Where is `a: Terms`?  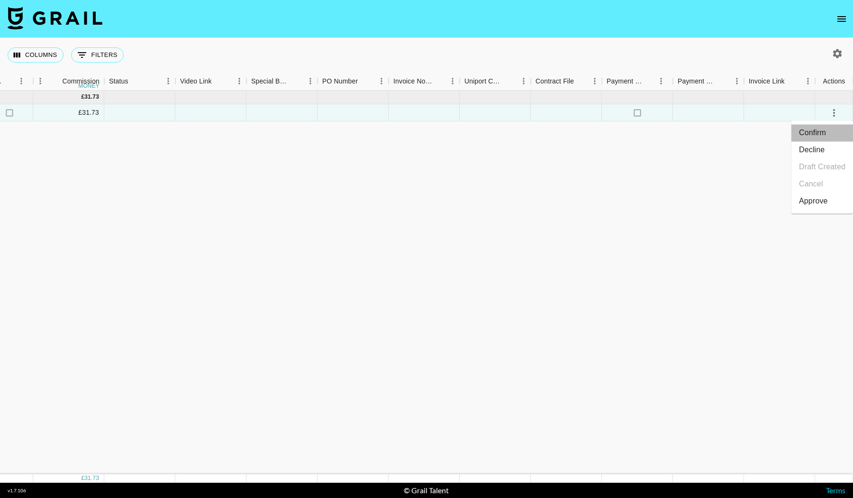
a: Terms is located at coordinates (836, 490).